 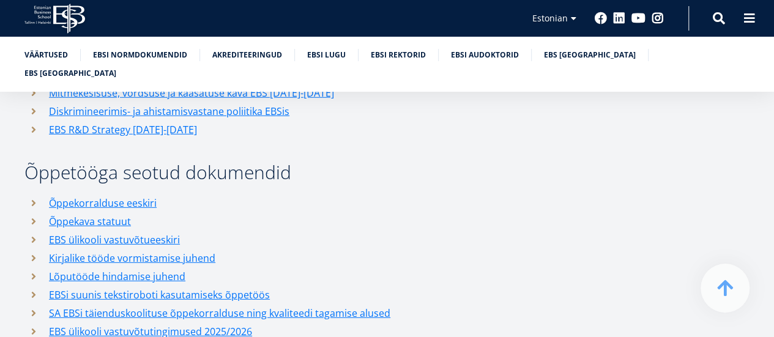 What do you see at coordinates (132, 258) in the screenshot?
I see `a: Kirjalike tööde vormistamise juhend` at bounding box center [132, 258].